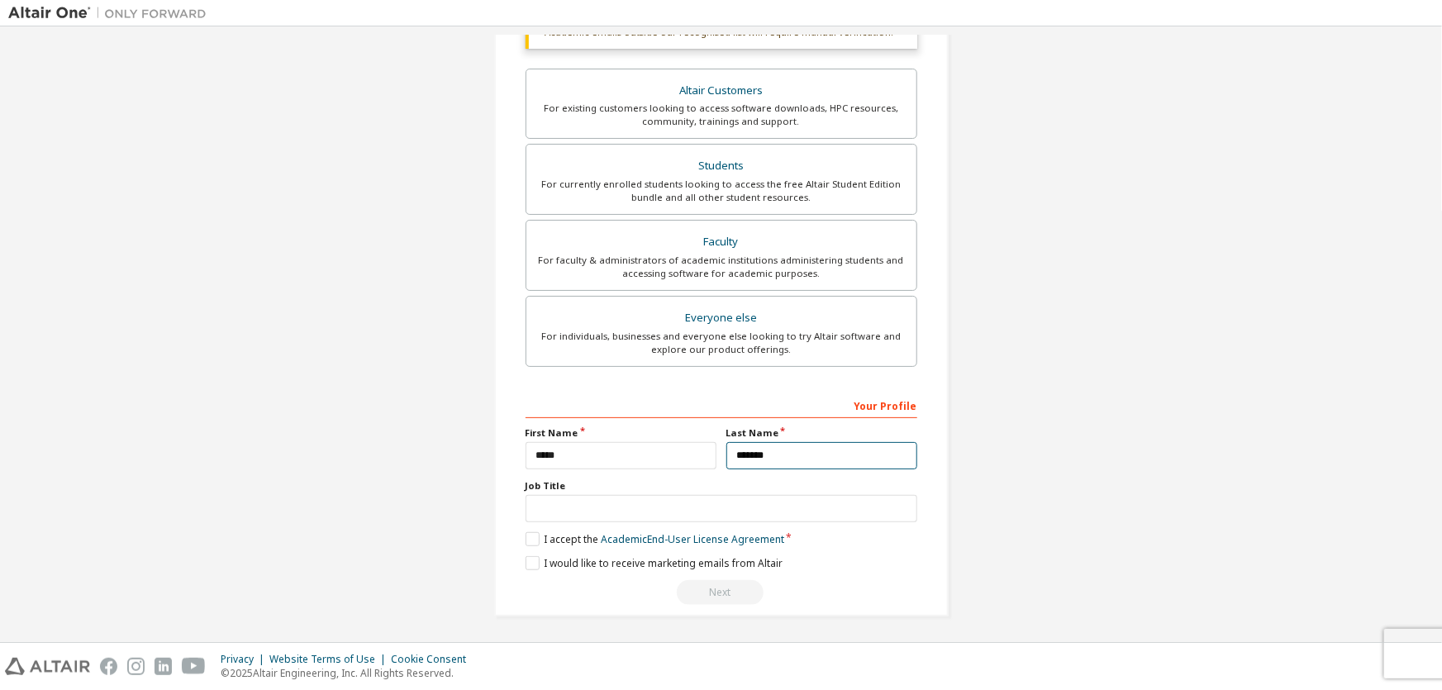 The width and height of the screenshot is (1442, 690). I want to click on img: youtube.svg, so click(193, 666).